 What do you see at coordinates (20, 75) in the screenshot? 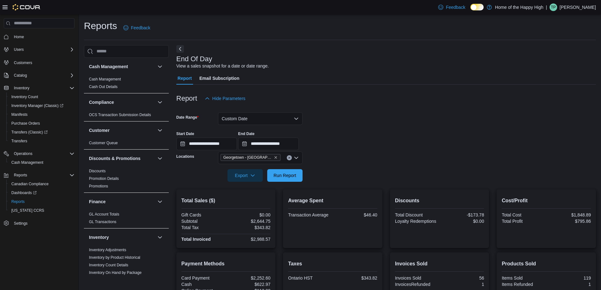
I see `button: Catalog` at bounding box center [20, 75].